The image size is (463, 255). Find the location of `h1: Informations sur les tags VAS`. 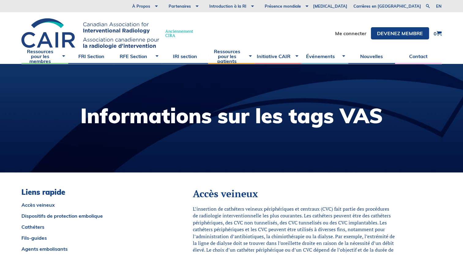

h1: Informations sur les tags VAS is located at coordinates (231, 116).